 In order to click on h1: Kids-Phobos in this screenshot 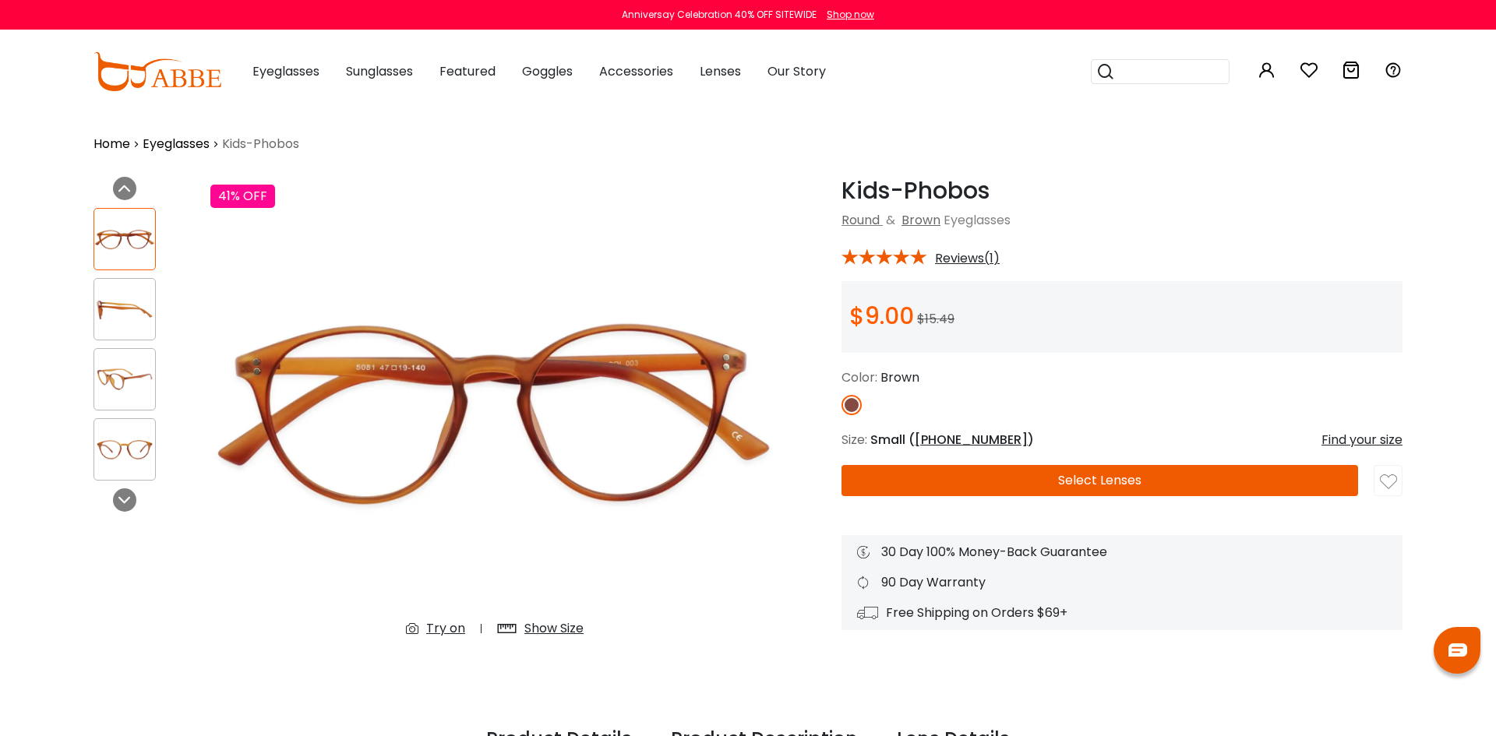, I will do `click(1122, 191)`.